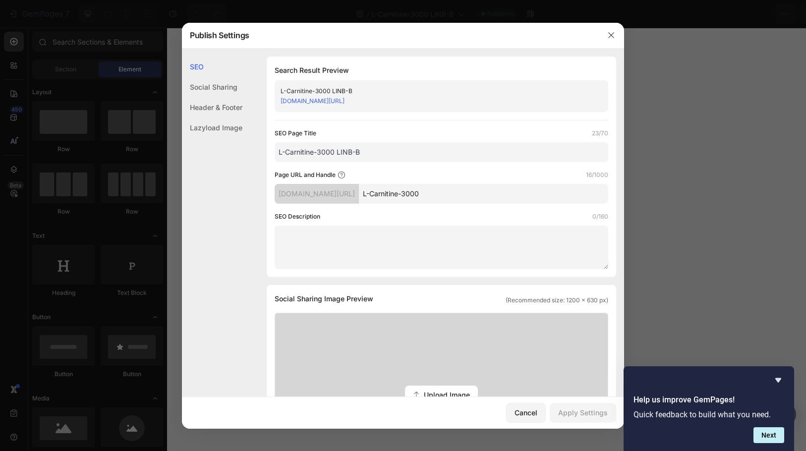 Image resolution: width=806 pixels, height=451 pixels. I want to click on button: Cancel, so click(526, 413).